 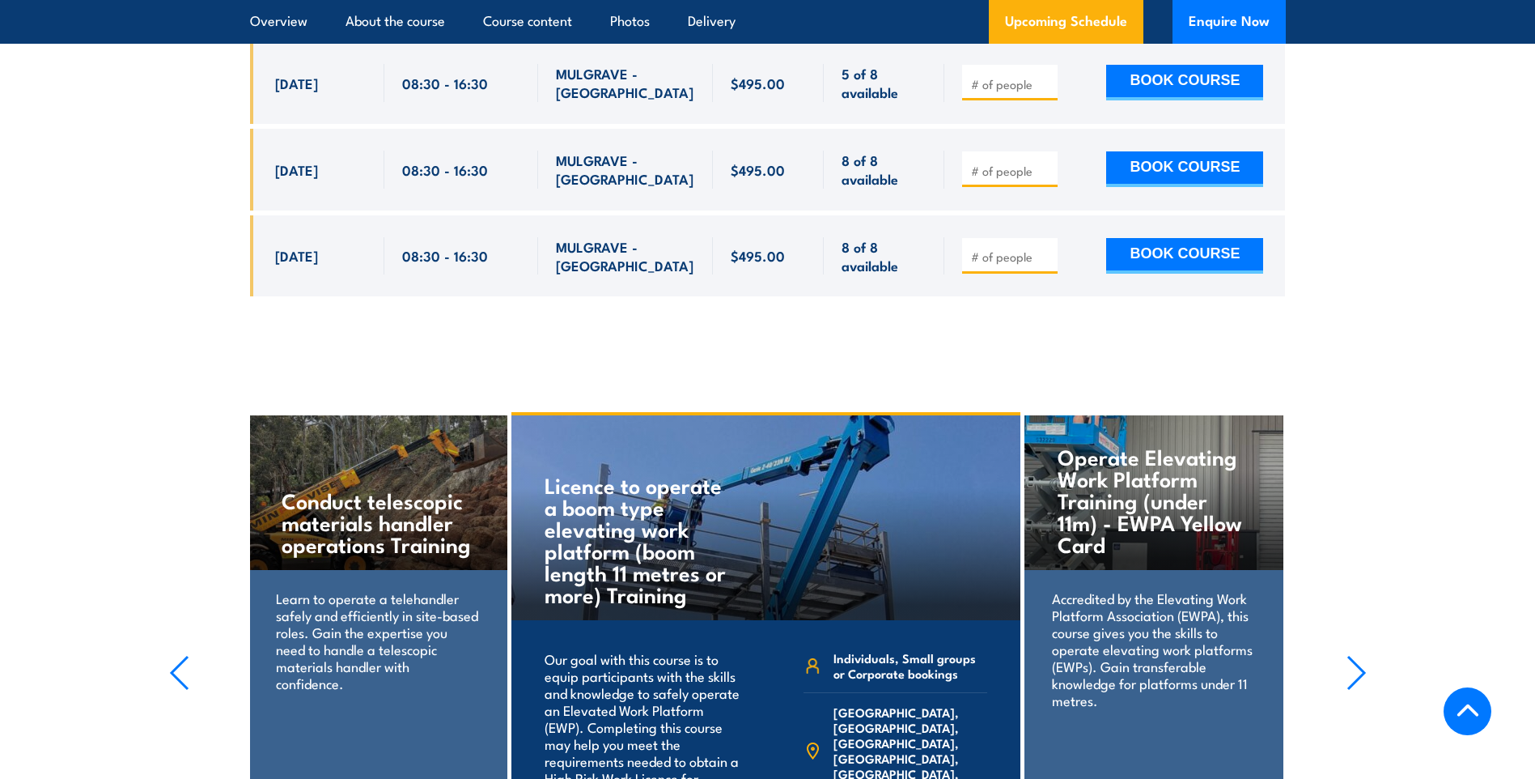 What do you see at coordinates (377, 640) in the screenshot?
I see `p: Learn to operate a telehandler safely and efficiently in site-based roles. Gain the expertise you...` at bounding box center [377, 640].